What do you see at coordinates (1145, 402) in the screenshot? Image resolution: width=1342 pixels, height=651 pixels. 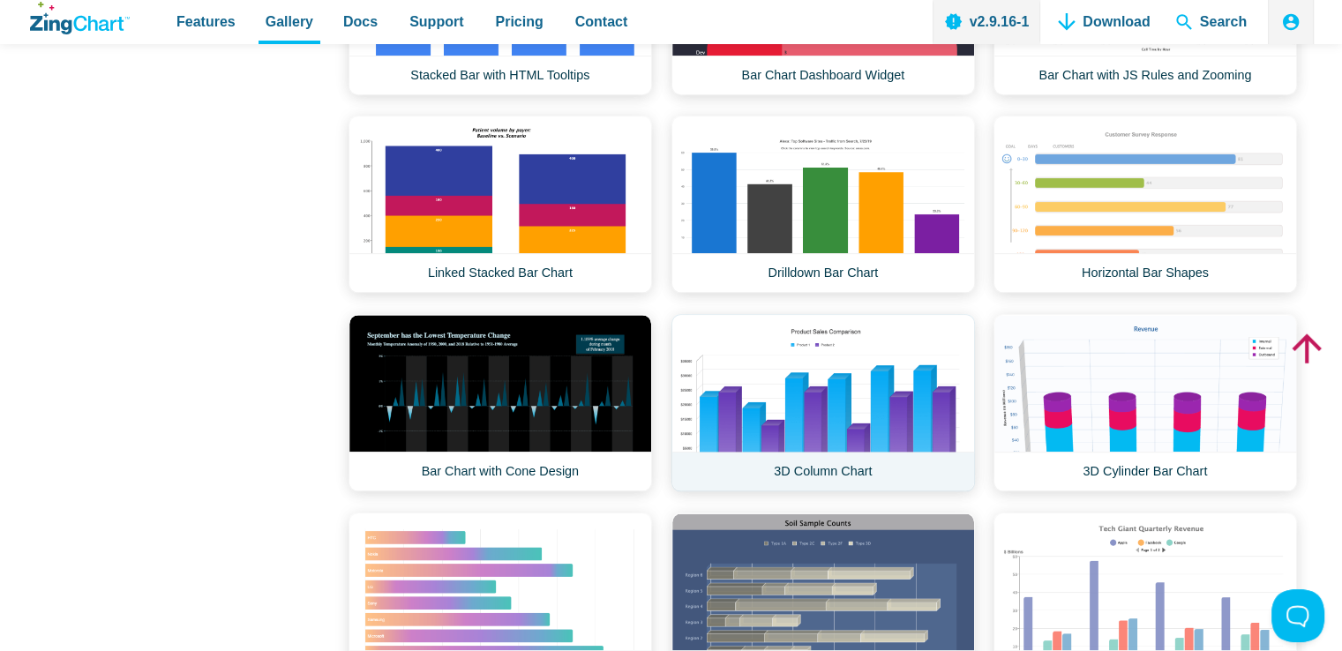 I see `a: 3D Cylinder Bar Chart` at bounding box center [1145, 402].